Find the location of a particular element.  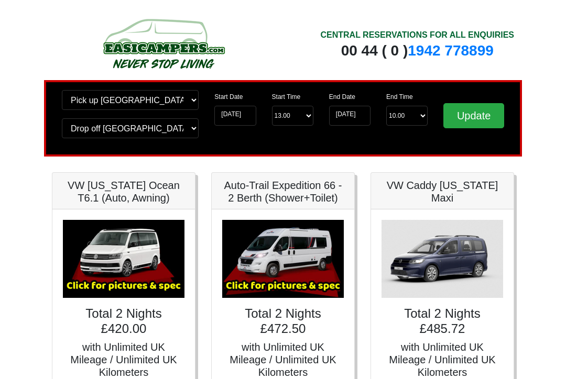

input: Update is located at coordinates (473, 116).